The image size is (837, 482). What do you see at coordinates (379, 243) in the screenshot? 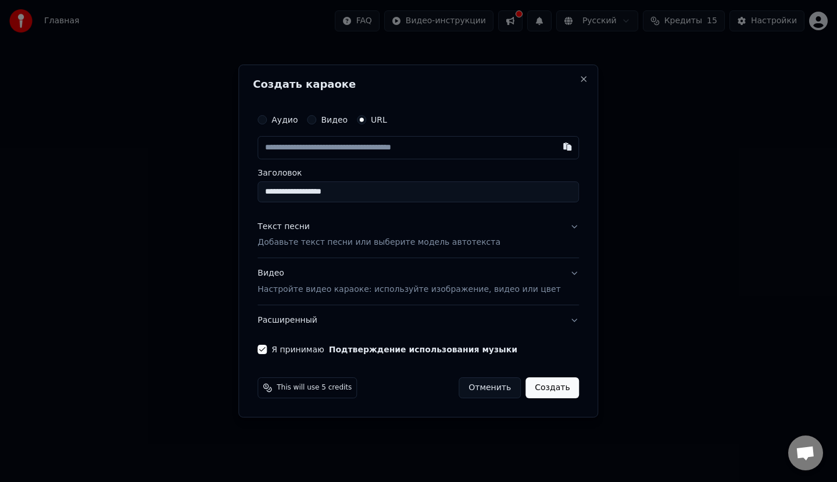
I see `p: Добавьте текст песни или выберите модель автотекста` at bounding box center [379, 243].